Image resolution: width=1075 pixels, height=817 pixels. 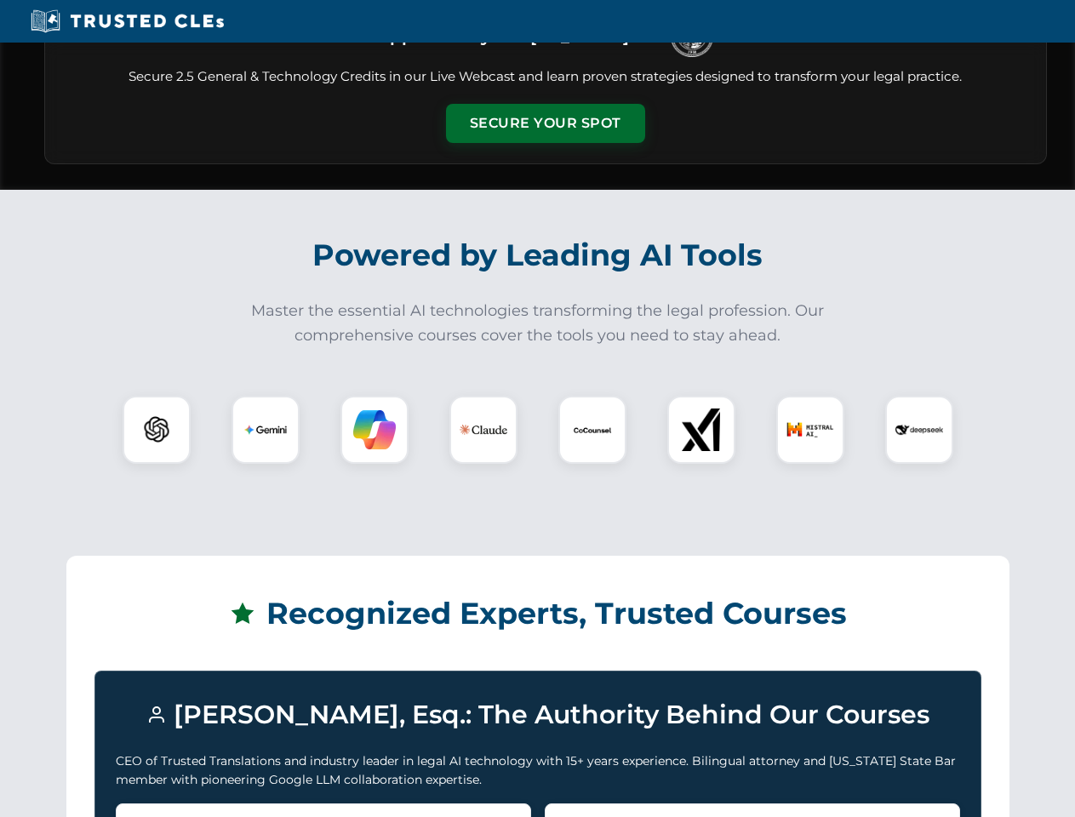 I want to click on img: Claude Logo, so click(x=484, y=430).